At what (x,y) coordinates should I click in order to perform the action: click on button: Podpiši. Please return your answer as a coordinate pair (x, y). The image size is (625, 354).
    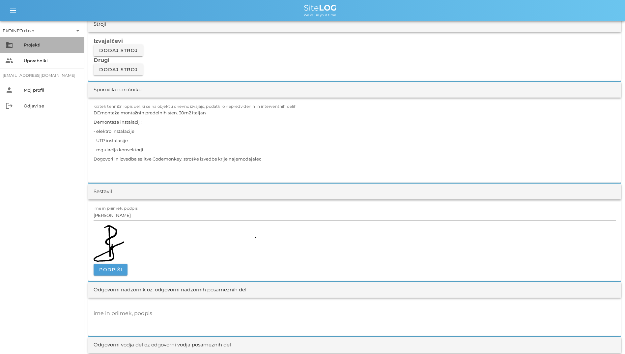
    Looking at the image, I should click on (110, 270).